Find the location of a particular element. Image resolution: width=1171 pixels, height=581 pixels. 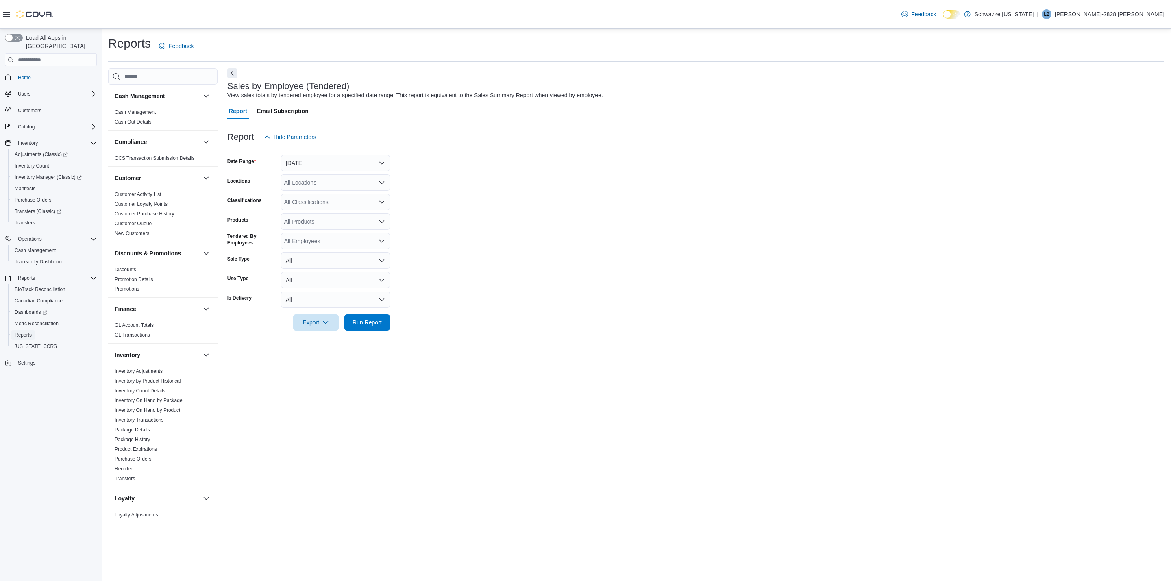

span: Inventory On Hand by Product is located at coordinates (147, 410).